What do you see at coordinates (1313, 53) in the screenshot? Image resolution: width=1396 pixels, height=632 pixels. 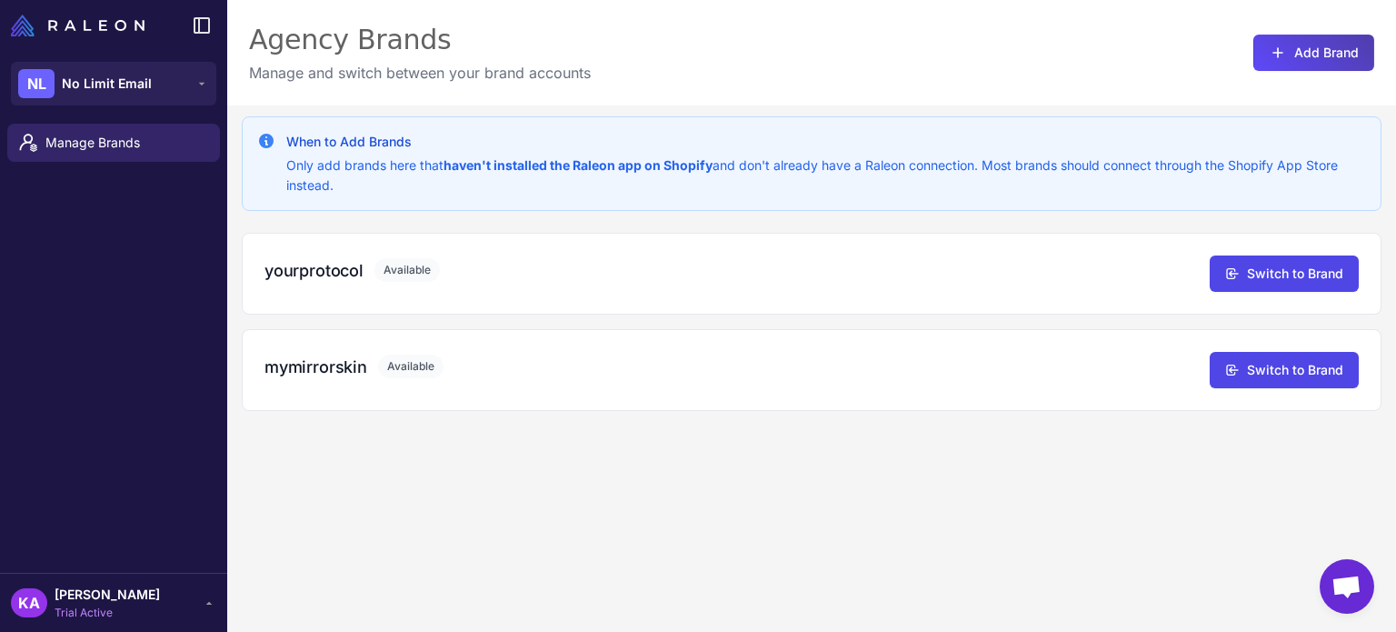 I see `button: Add Brand` at bounding box center [1313, 53].